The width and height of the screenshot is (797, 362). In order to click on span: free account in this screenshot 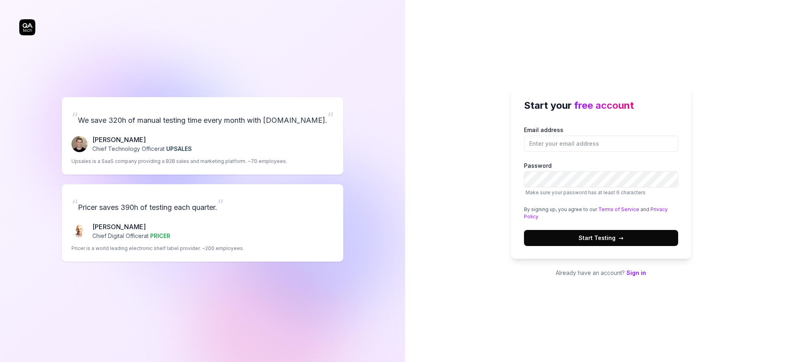, I will do `click(604, 105)`.